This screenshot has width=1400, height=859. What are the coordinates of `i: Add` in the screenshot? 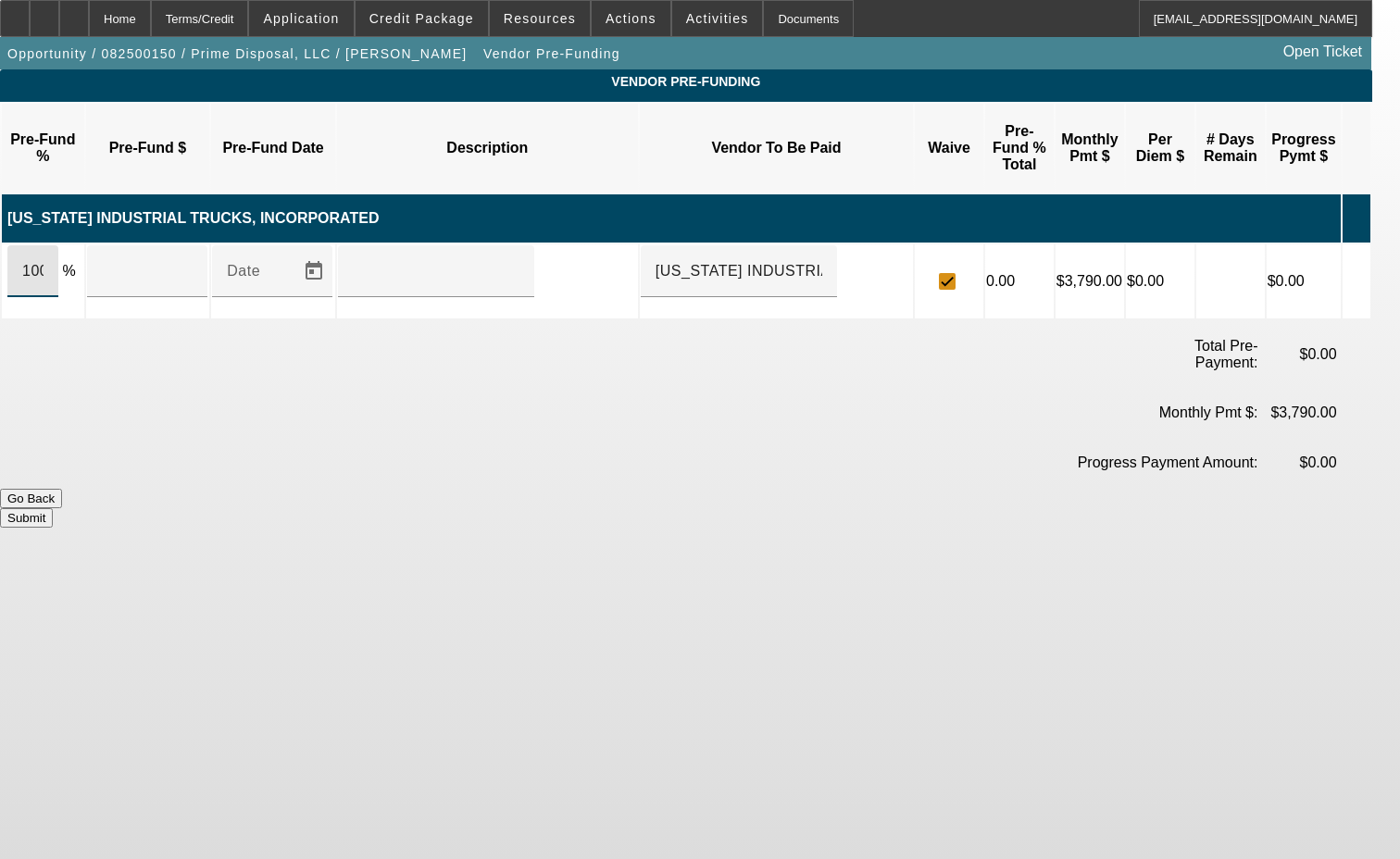 It's located at (1353, 218).